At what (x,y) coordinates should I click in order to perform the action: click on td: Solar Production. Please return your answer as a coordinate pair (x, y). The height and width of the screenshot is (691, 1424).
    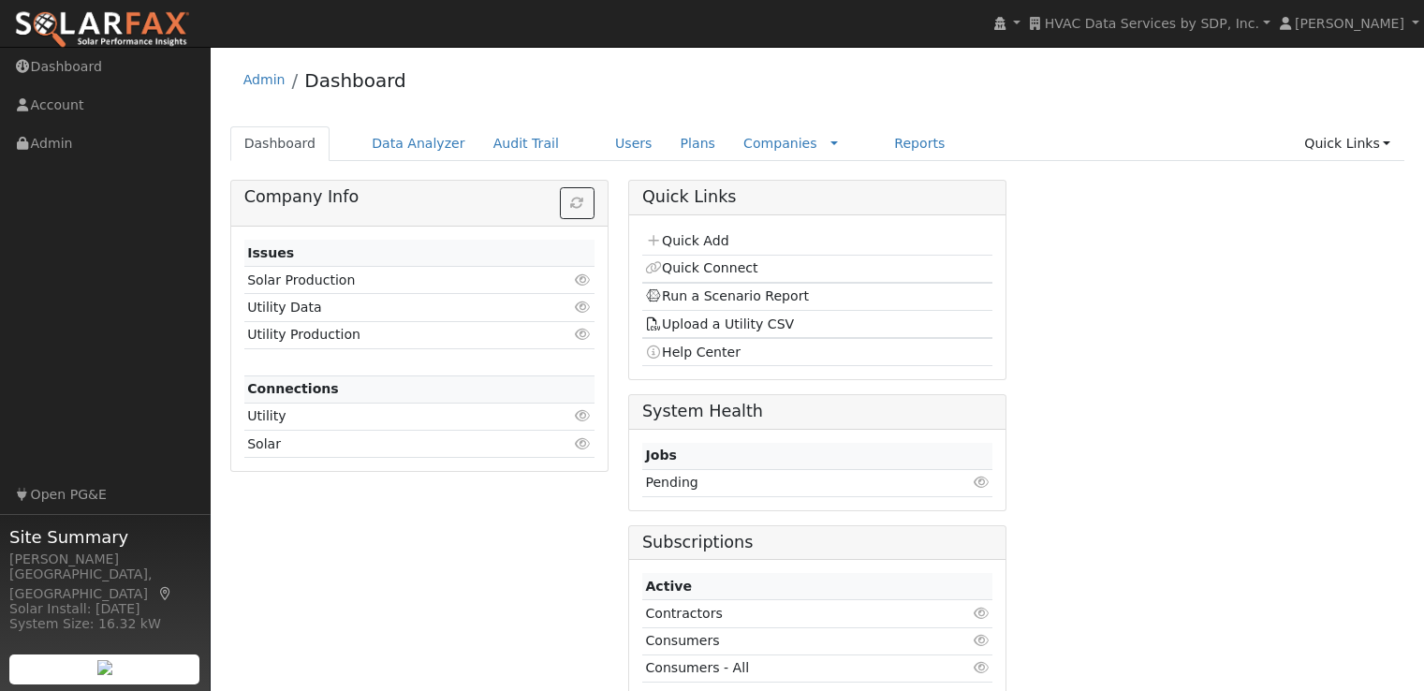
    Looking at the image, I should click on (391, 280).